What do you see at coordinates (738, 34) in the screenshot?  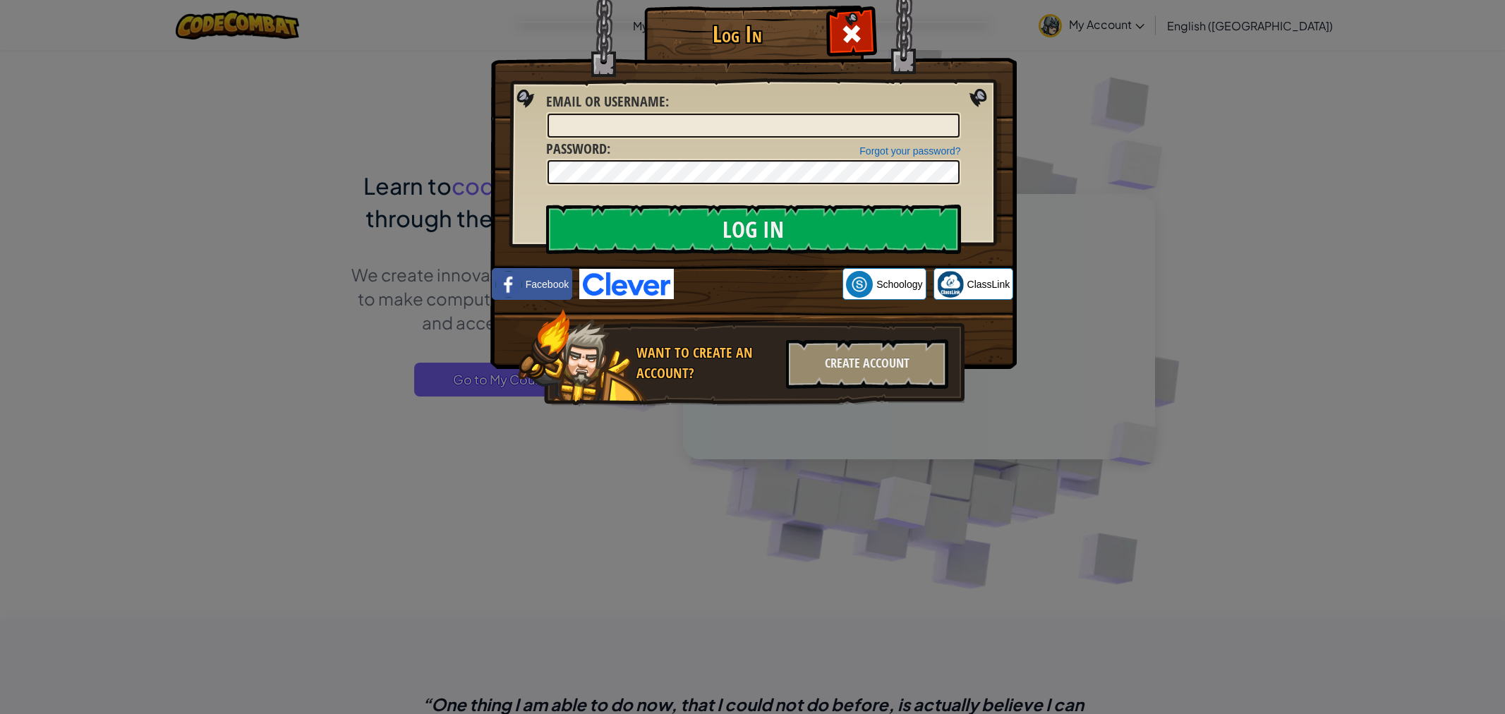 I see `h1: Log In` at bounding box center [738, 34].